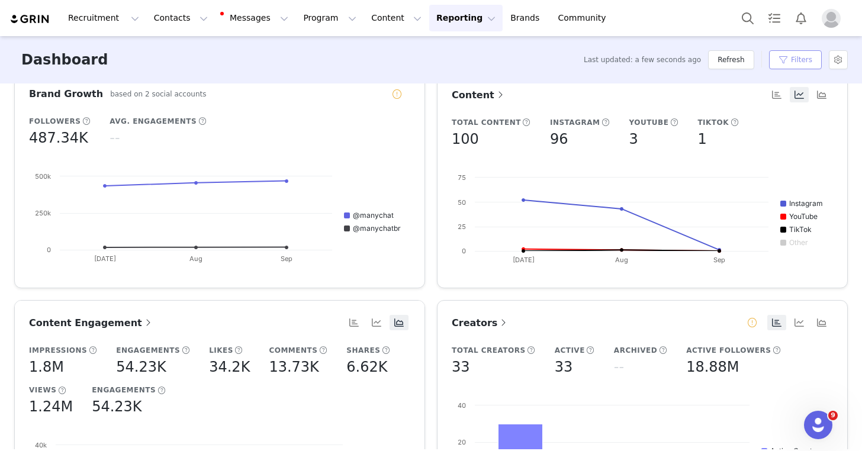 This screenshot has width=862, height=451. Describe the element at coordinates (41, 445) in the screenshot. I see `text: 40k` at that location.